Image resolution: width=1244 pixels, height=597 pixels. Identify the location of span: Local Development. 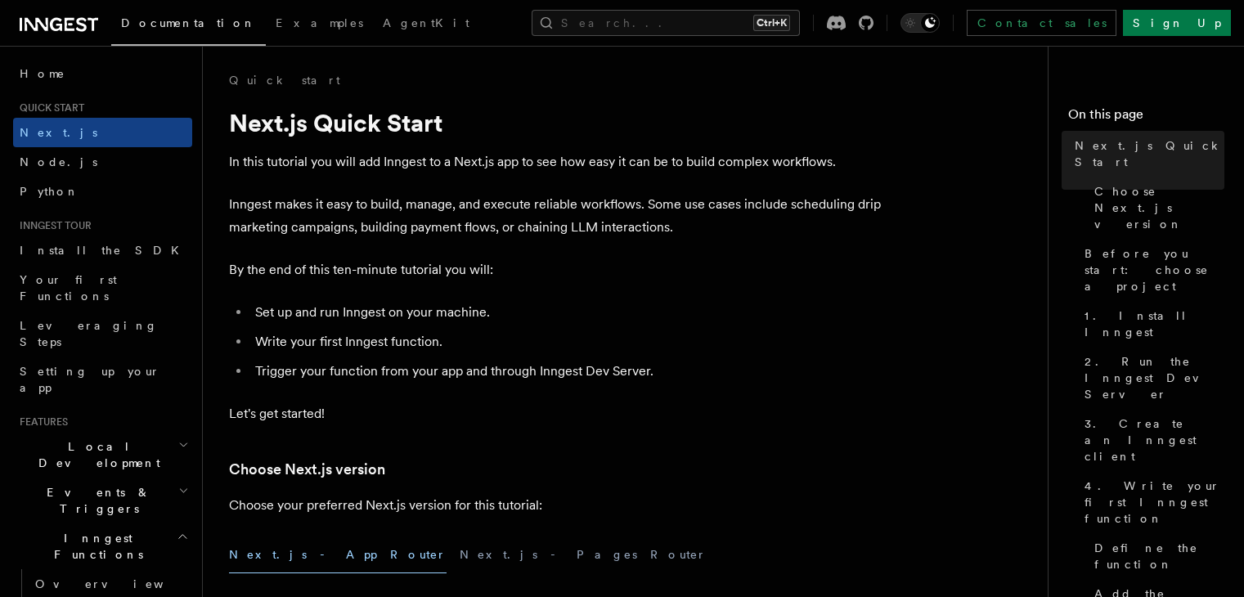
(96, 455).